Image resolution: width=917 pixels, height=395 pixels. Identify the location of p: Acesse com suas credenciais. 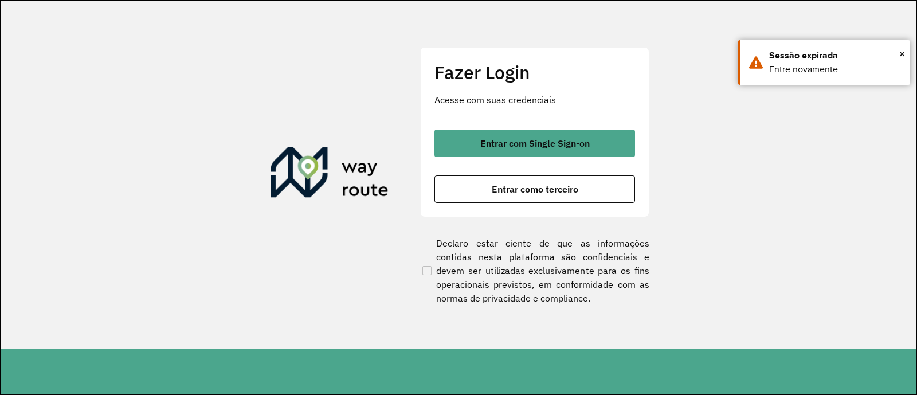
(535, 100).